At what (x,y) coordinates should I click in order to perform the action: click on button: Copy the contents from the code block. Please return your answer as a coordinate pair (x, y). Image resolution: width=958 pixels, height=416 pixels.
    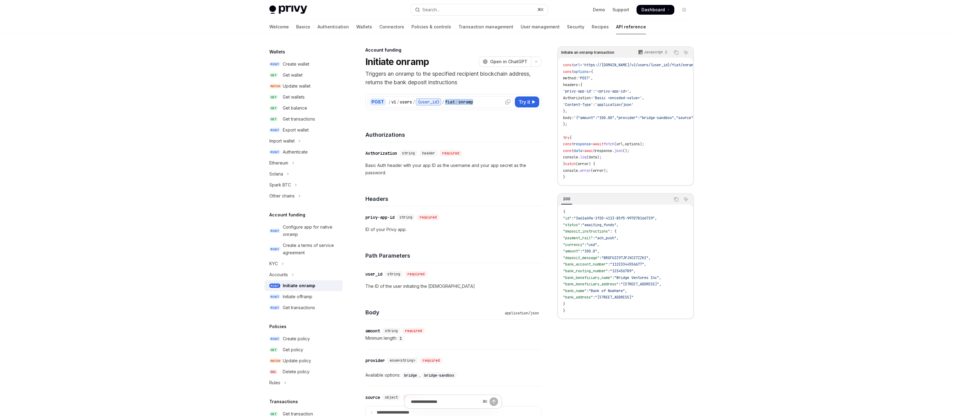
    Looking at the image, I should click on (676, 52).